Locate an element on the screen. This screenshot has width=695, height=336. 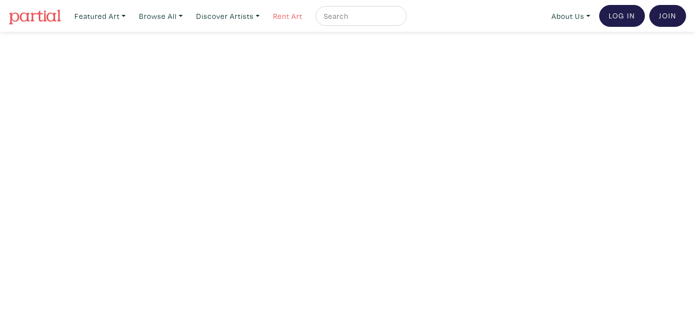
a: Rent Art is located at coordinates (287, 16).